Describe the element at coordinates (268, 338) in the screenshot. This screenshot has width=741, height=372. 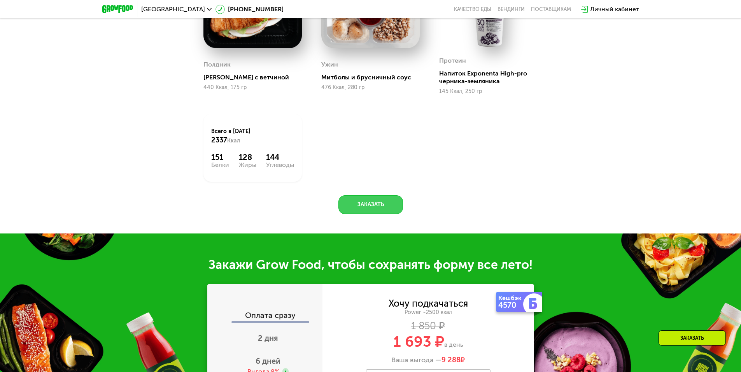
I see `span: 2 дня` at that location.